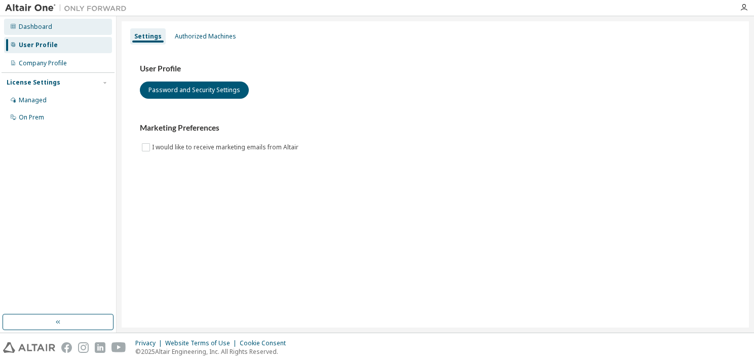 Image resolution: width=754 pixels, height=362 pixels. Describe the element at coordinates (202, 344) in the screenshot. I see `div: Website Terms of Use` at that location.